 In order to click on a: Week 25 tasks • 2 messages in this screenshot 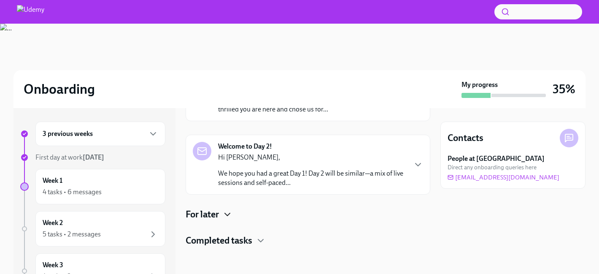, I will do `click(93, 229)`.